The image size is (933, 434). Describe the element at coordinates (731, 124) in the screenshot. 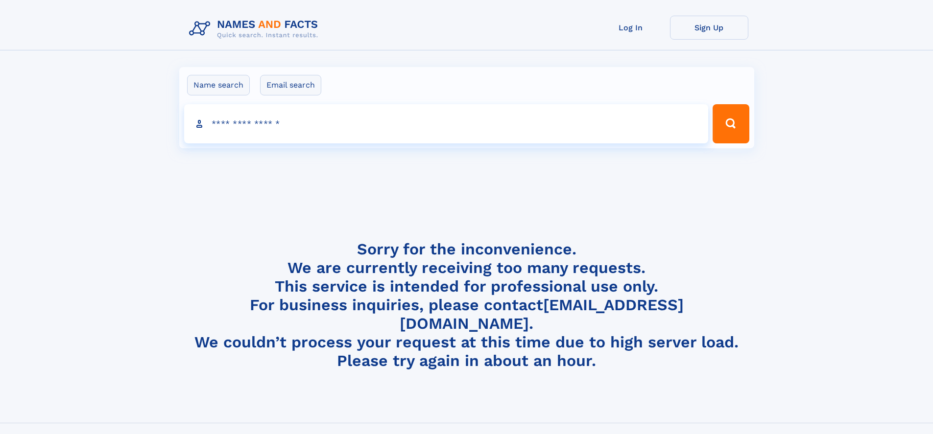

I see `button: Search Button` at that location.